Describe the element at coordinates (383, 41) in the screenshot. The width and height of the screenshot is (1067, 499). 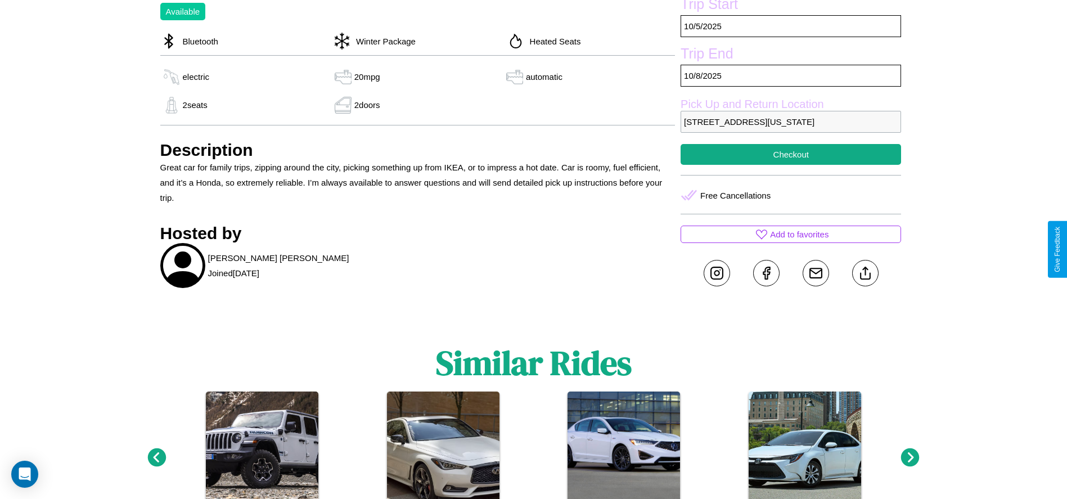
I see `p: Winter Package` at that location.